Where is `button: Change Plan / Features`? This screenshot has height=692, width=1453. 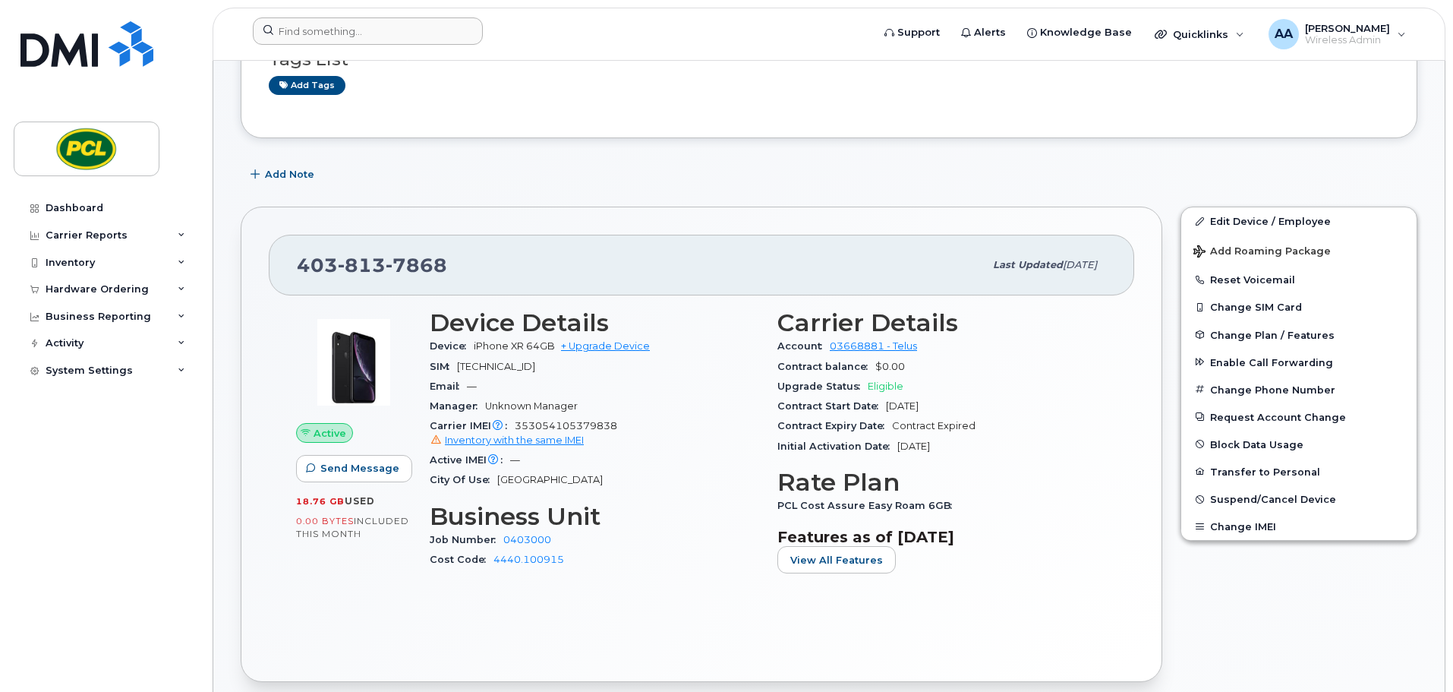
button: Change Plan / Features is located at coordinates (1299, 335).